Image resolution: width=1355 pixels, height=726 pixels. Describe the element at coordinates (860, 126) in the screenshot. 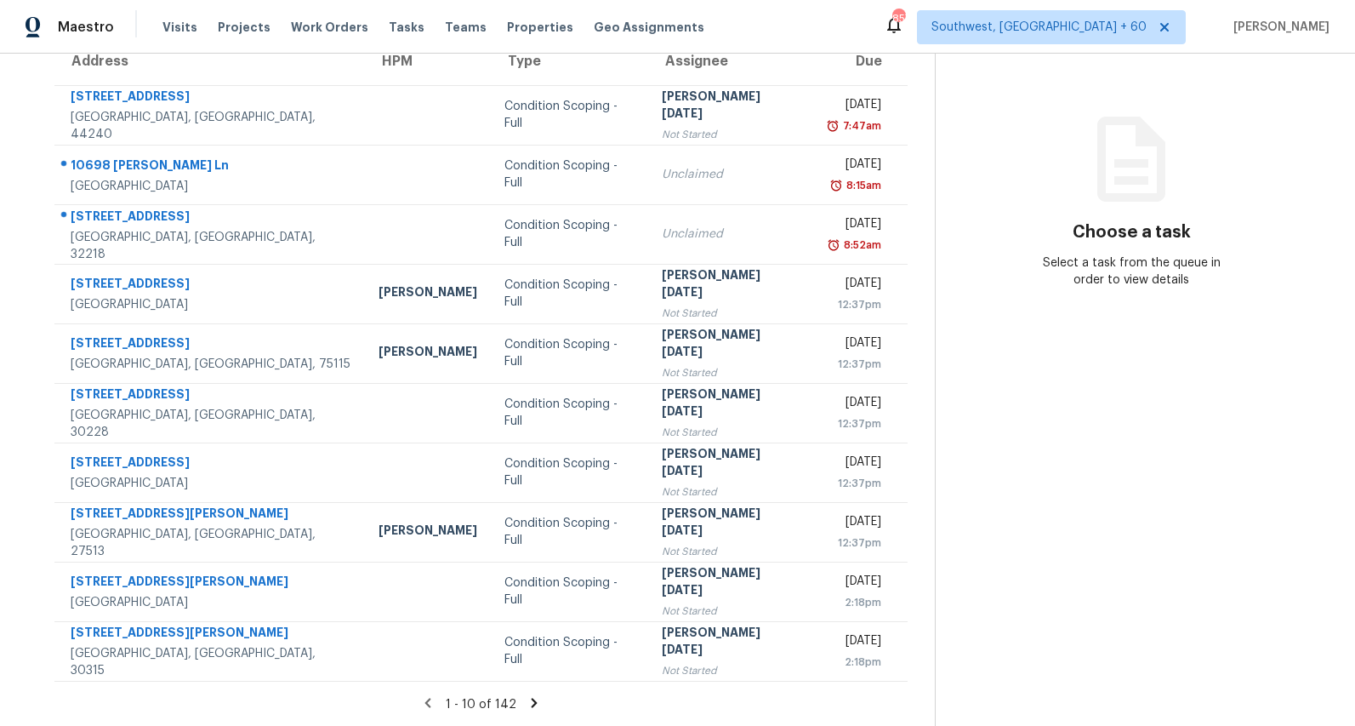

I see `div: 7:47am` at that location.